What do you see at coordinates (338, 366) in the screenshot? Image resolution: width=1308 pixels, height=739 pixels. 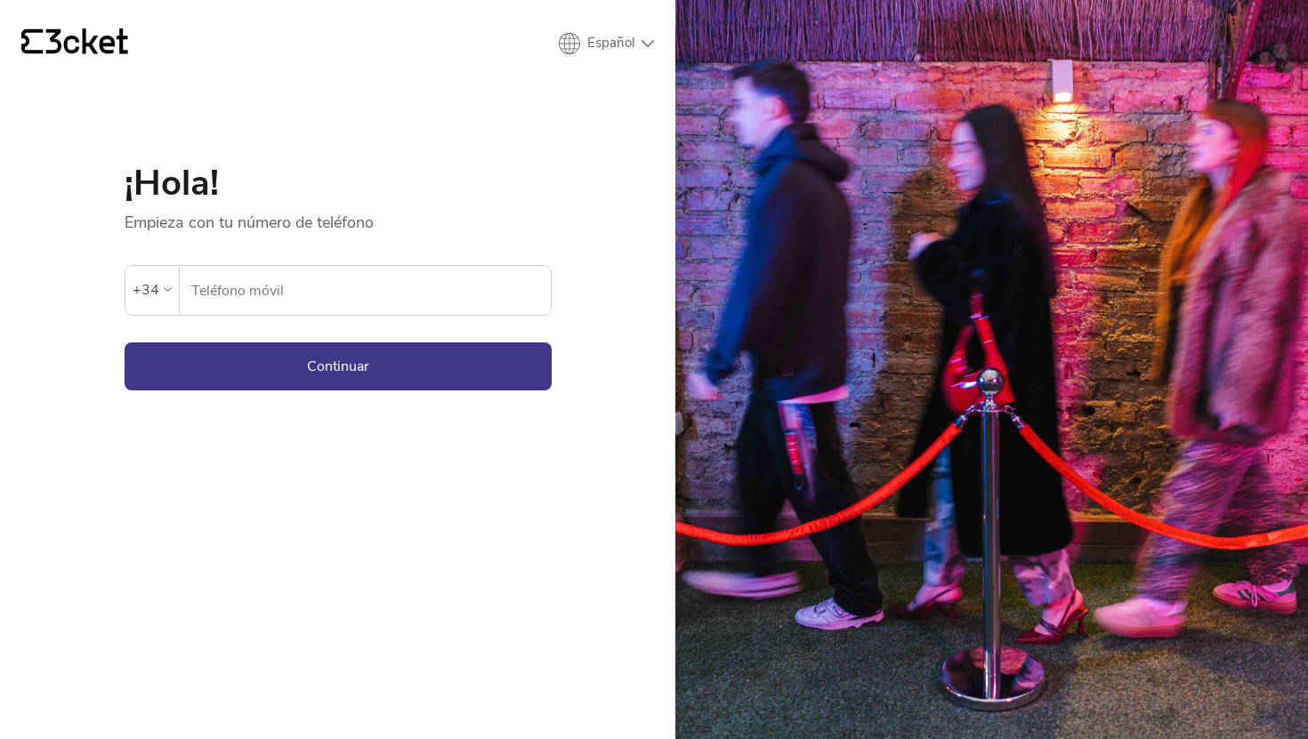 I see `button: Continuar` at bounding box center [338, 366].